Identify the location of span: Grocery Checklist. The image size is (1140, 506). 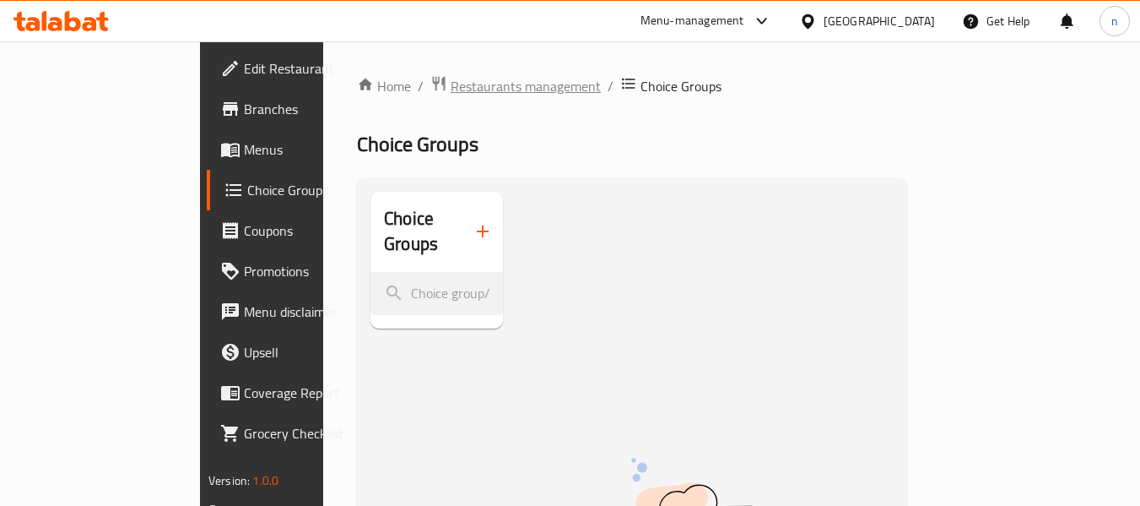
(311, 433).